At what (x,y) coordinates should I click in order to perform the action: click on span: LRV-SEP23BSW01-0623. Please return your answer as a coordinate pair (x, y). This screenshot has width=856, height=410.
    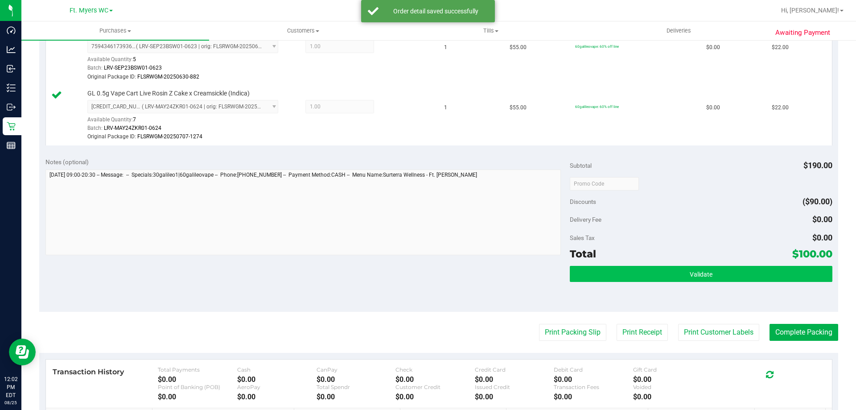
    Looking at the image, I should click on (133, 68).